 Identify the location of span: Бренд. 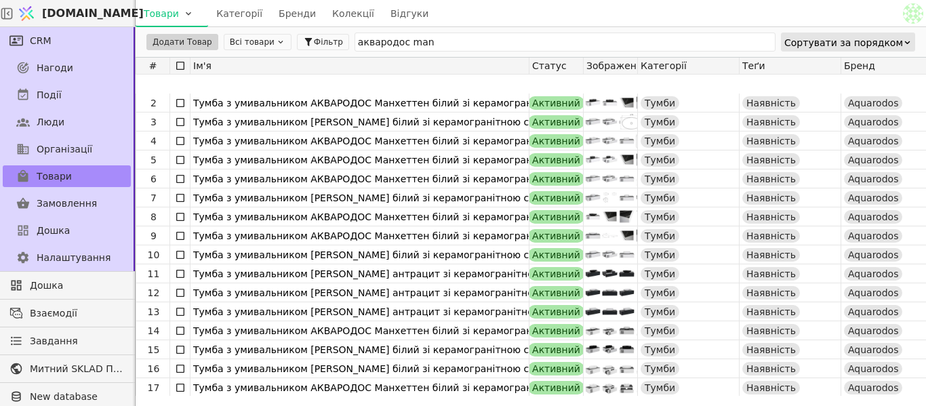
(859, 66).